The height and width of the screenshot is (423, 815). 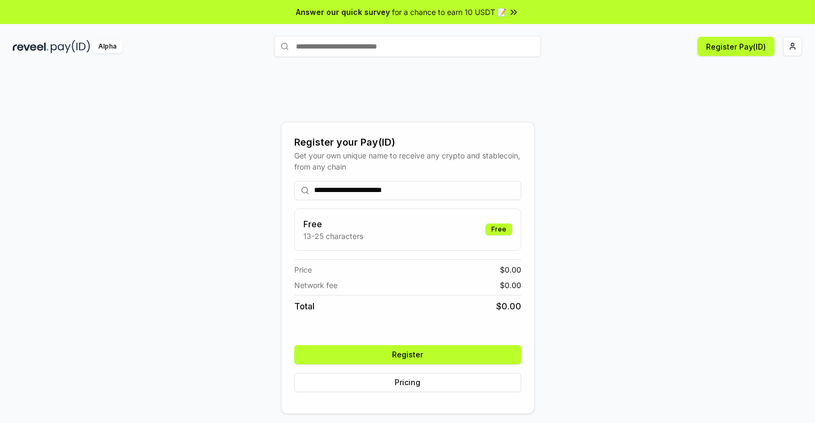 I want to click on div: Alpha, so click(x=107, y=46).